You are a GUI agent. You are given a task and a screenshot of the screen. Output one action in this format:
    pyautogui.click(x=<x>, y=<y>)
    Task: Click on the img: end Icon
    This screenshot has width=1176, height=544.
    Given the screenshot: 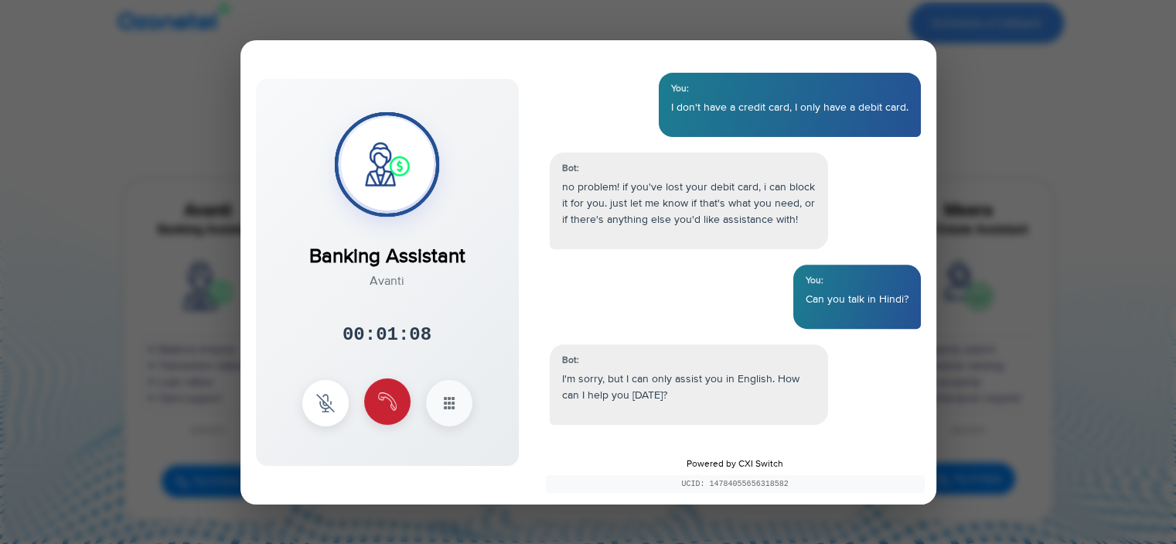 What is the action you would take?
    pyautogui.click(x=387, y=401)
    